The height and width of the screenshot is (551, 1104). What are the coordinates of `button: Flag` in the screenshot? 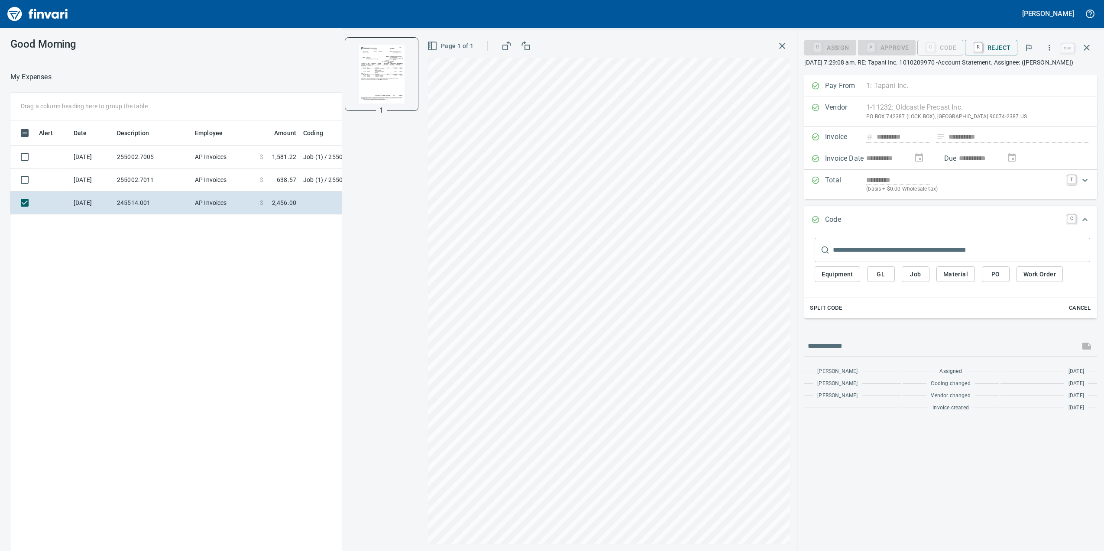 It's located at (1029, 48).